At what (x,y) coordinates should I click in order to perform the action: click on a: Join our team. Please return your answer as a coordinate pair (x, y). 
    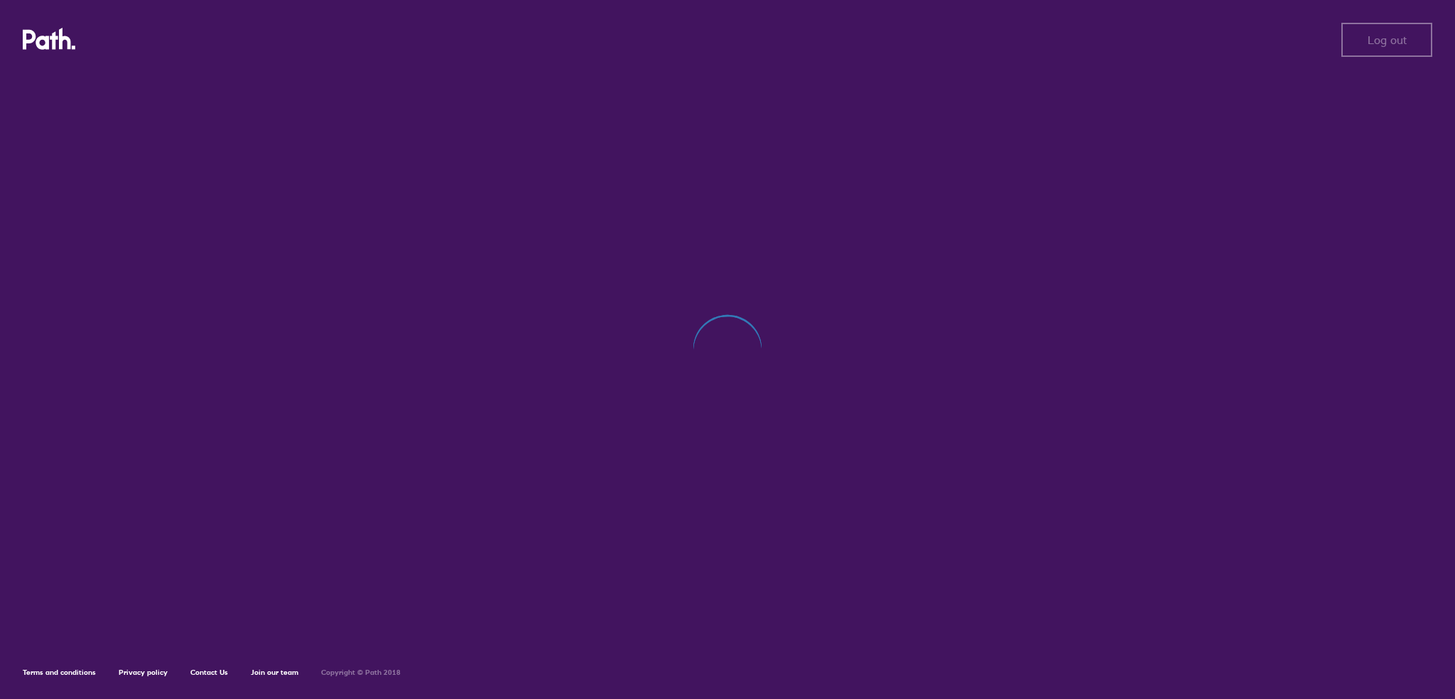
    Looking at the image, I should click on (274, 672).